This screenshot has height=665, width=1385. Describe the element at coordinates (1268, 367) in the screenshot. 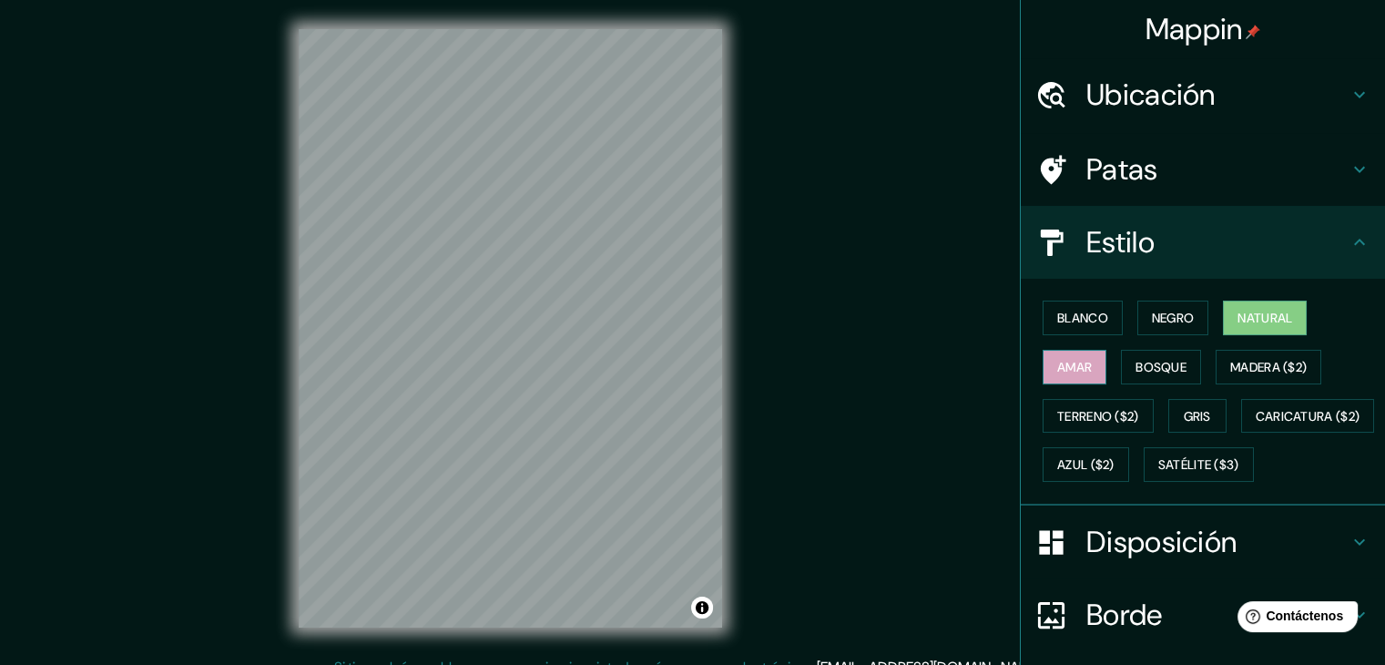

I see `button: Madera ($2)` at that location.